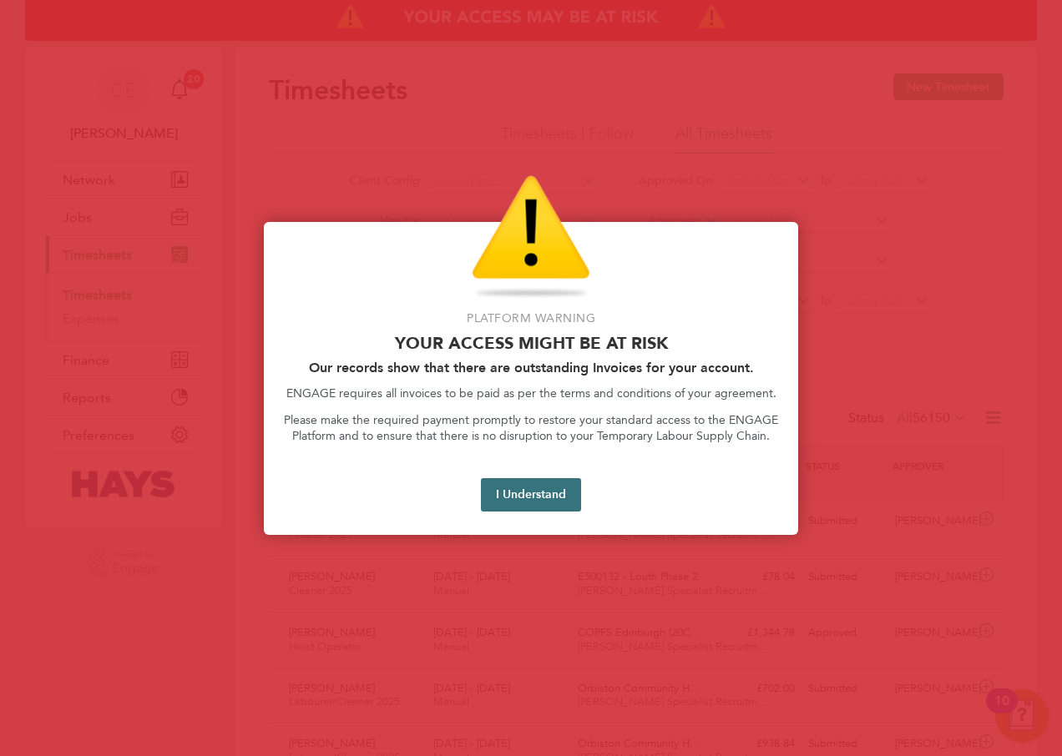 The width and height of the screenshot is (1062, 756). I want to click on div: Access At Risk, so click(531, 378).